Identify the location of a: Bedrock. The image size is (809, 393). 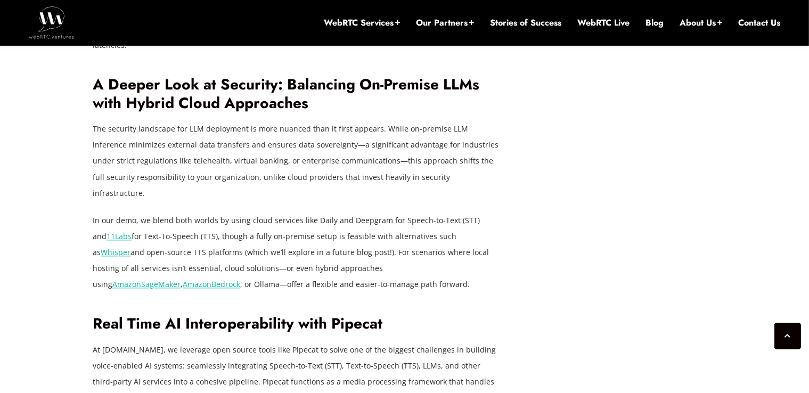
(226, 284).